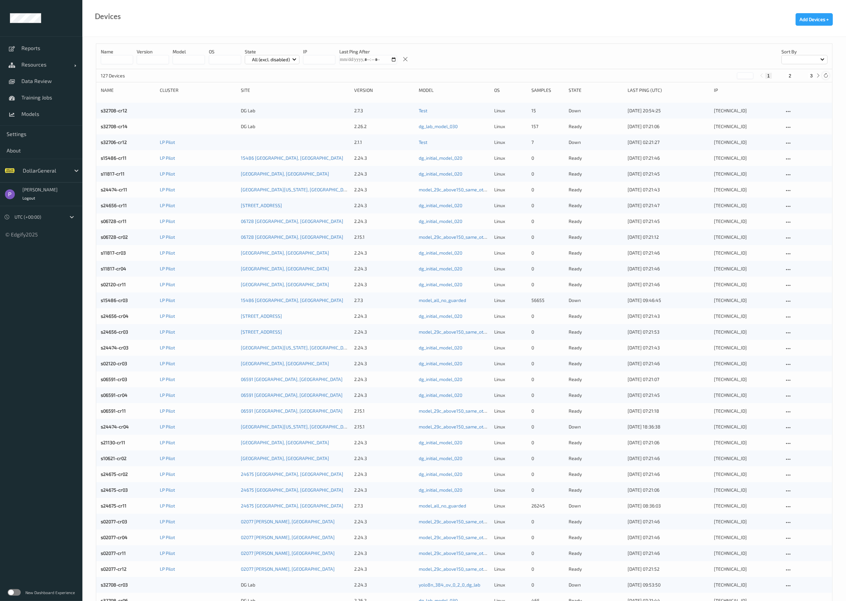  What do you see at coordinates (805, 52) in the screenshot?
I see `p: Sort by` at bounding box center [805, 52].